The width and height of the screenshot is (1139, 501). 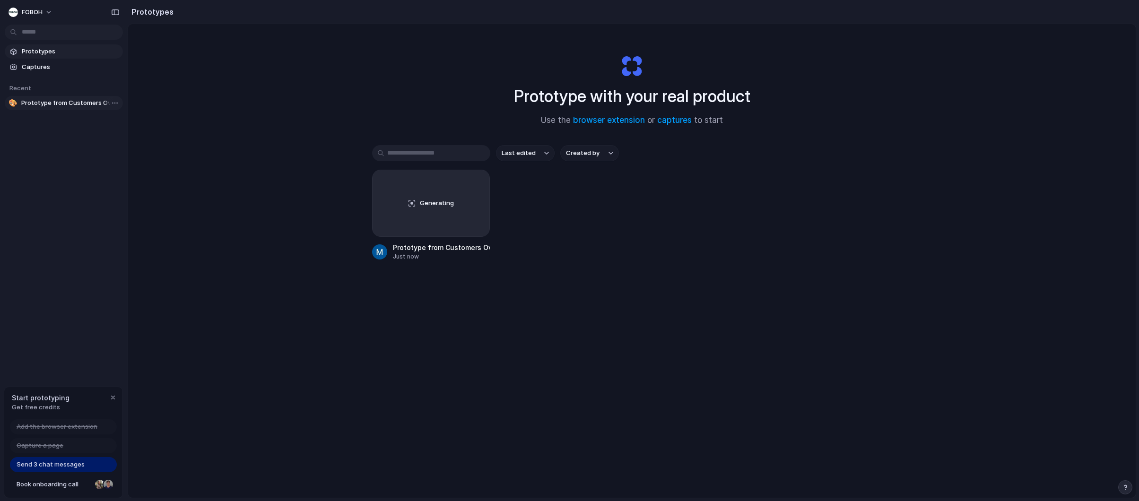 What do you see at coordinates (63, 485) in the screenshot?
I see `a: Book onboarding call` at bounding box center [63, 485].